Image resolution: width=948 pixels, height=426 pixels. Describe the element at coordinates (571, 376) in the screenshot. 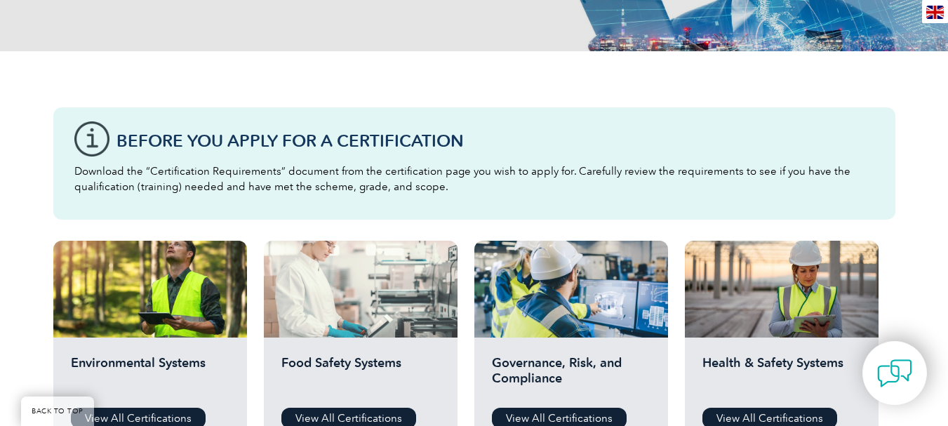

I see `h2: Governance, Risk, and Compliance` at that location.